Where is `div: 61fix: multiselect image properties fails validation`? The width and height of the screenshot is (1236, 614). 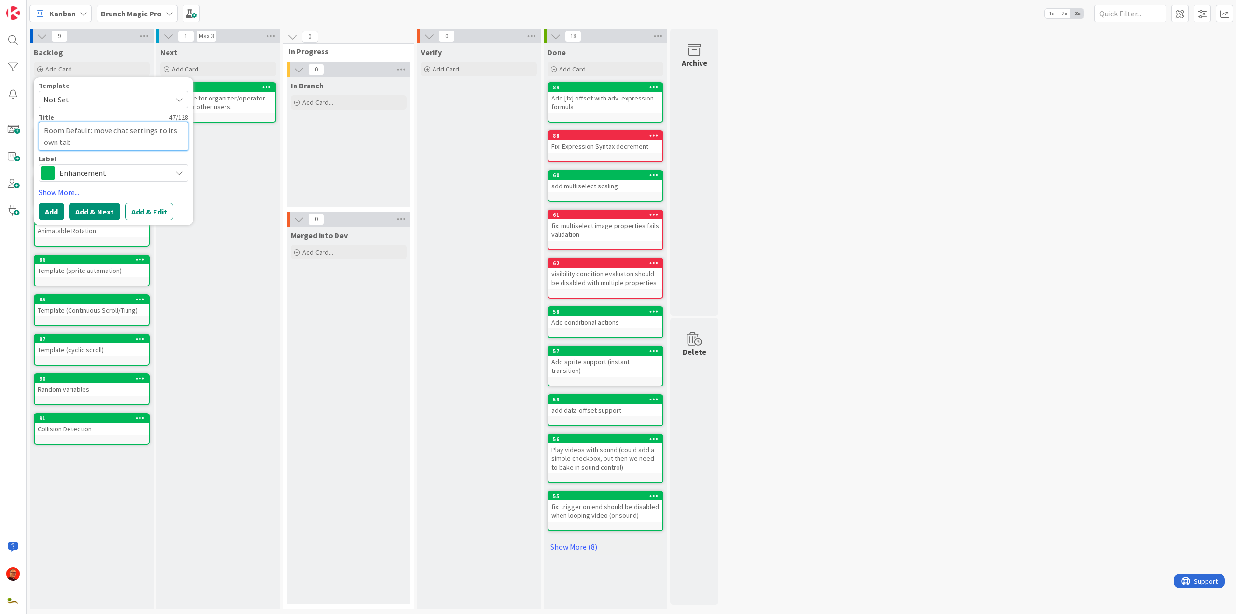 div: 61fix: multiselect image properties fails validation is located at coordinates (605, 225).